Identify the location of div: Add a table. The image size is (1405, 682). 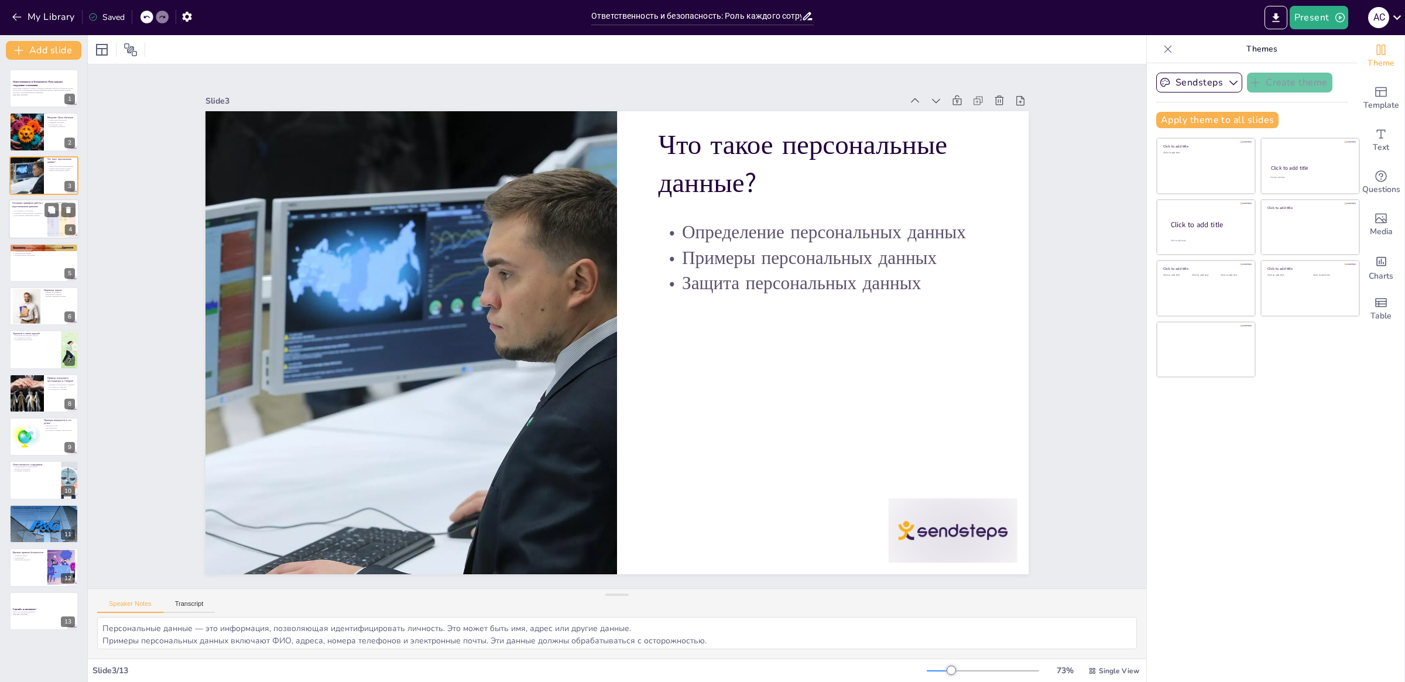
(1381, 309).